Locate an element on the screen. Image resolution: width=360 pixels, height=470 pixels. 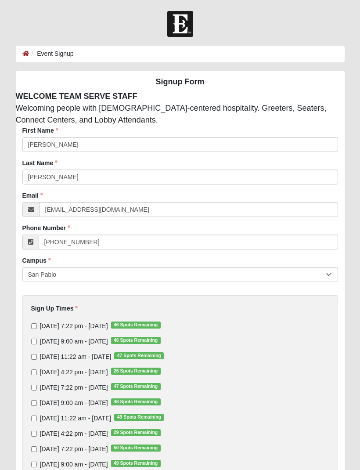
label: First Name is located at coordinates (40, 130).